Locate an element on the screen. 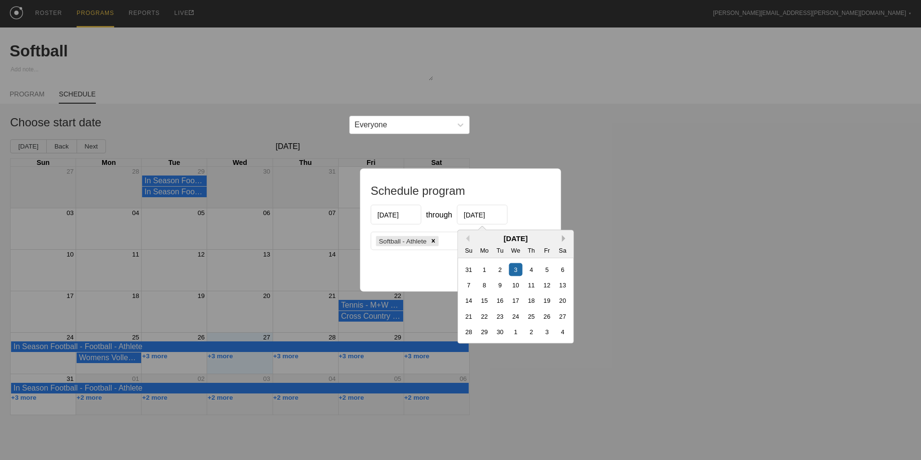  div: day-16 is located at coordinates (500, 300).